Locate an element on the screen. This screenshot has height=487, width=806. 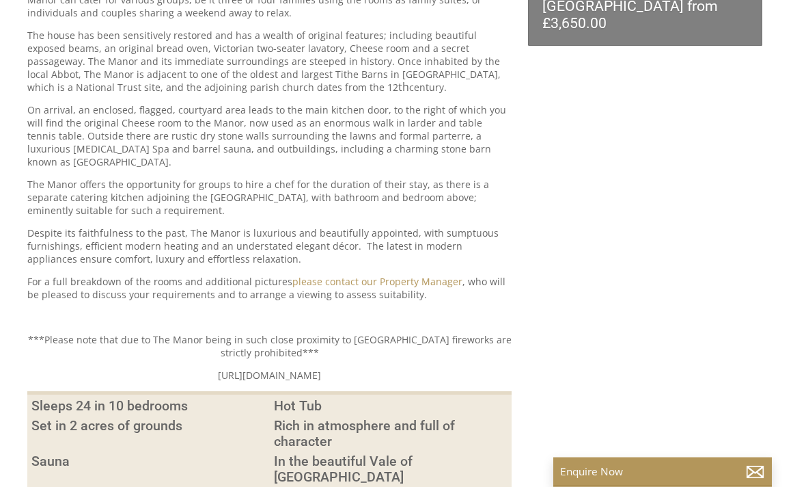
p: The house has been sensitively restored and has a wealth of original features; including beautifu... is located at coordinates (269, 61).